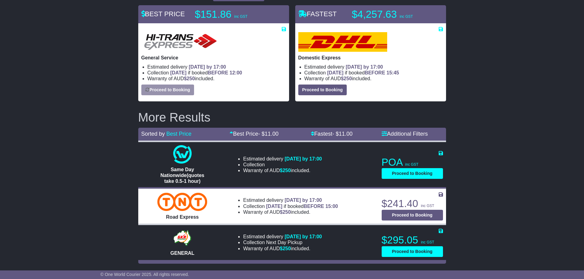 The image size is (584, 279). What do you see at coordinates (390, 14) in the screenshot?
I see `p: $4,257.63` at bounding box center [390, 14].